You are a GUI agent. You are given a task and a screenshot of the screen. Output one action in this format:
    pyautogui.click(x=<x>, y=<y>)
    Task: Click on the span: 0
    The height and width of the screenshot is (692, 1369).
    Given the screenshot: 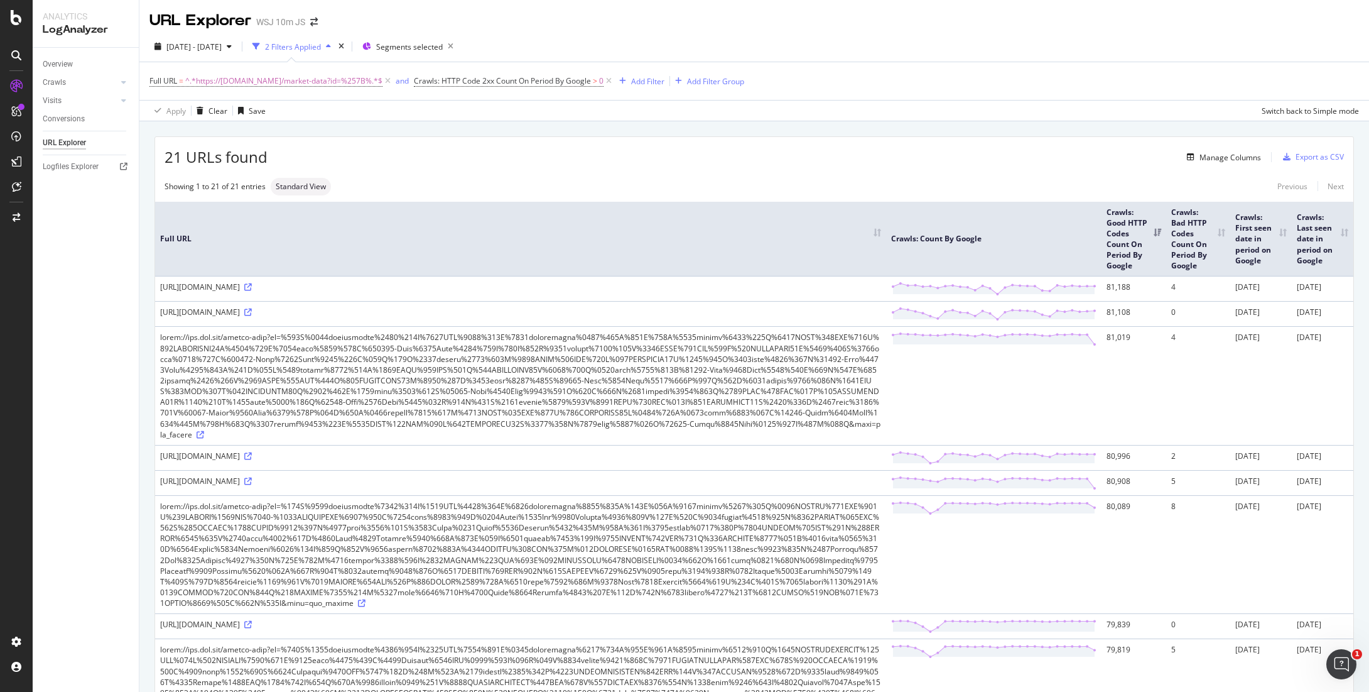 What is the action you would take?
    pyautogui.click(x=601, y=81)
    